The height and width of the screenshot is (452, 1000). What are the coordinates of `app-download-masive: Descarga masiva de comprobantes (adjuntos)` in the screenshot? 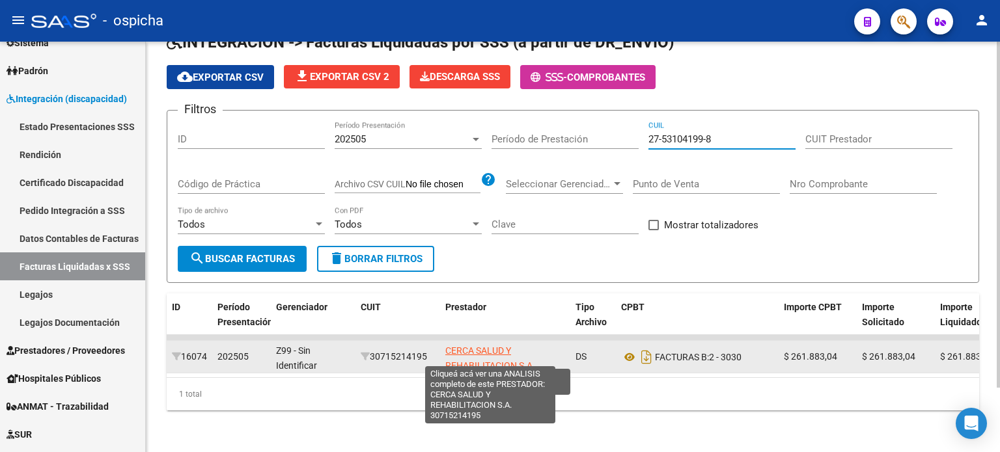 It's located at (460, 77).